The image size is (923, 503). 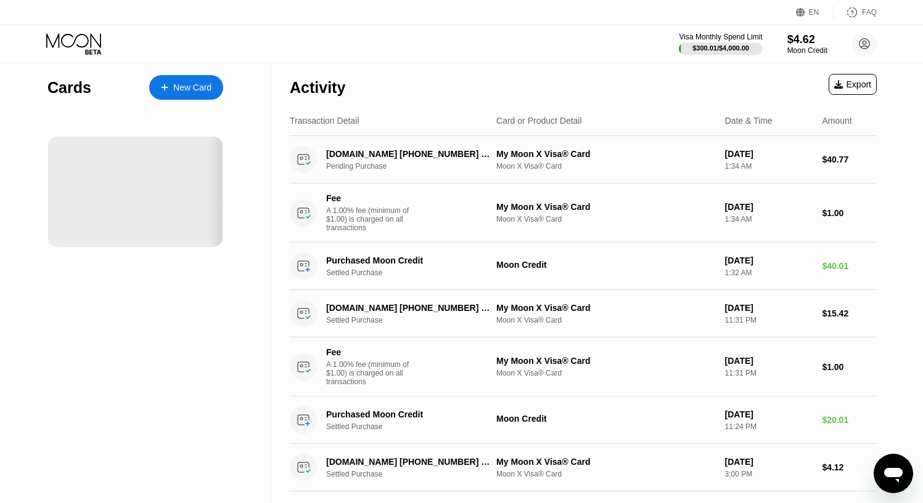 I want to click on div: $15.42, so click(x=849, y=314).